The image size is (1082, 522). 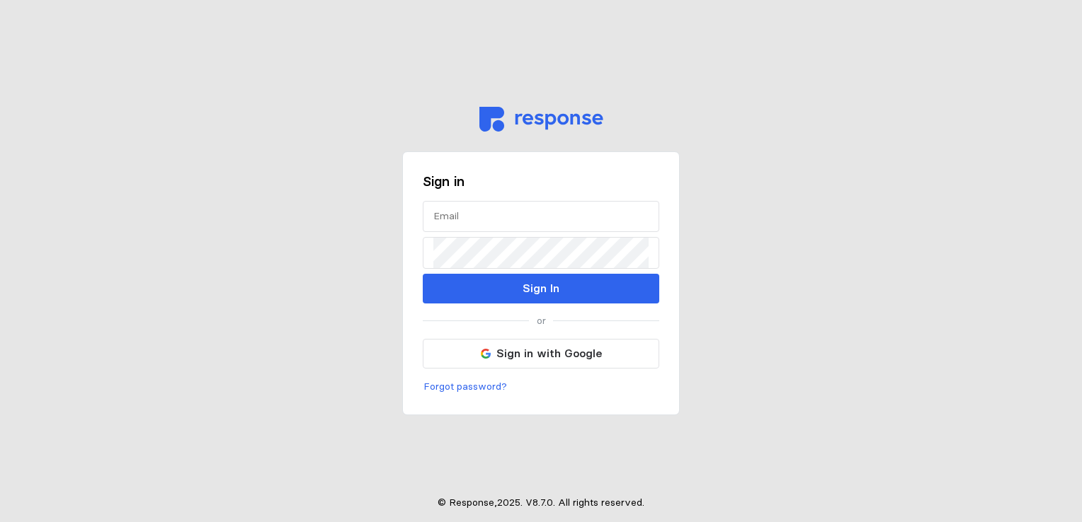 What do you see at coordinates (541, 503) in the screenshot?
I see `p: © Response, 2025 . V 8.7.0 . All rights reserved.` at bounding box center [541, 503].